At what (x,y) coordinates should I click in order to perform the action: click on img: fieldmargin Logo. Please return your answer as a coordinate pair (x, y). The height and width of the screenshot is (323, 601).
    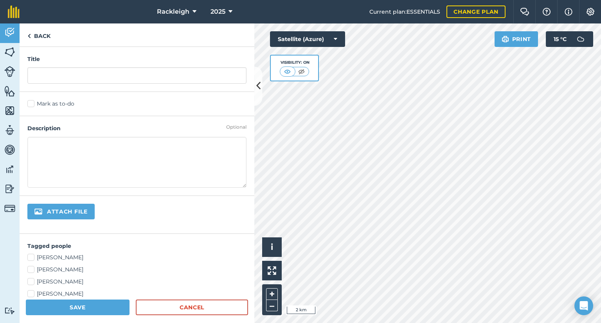
    Looking at the image, I should click on (14, 12).